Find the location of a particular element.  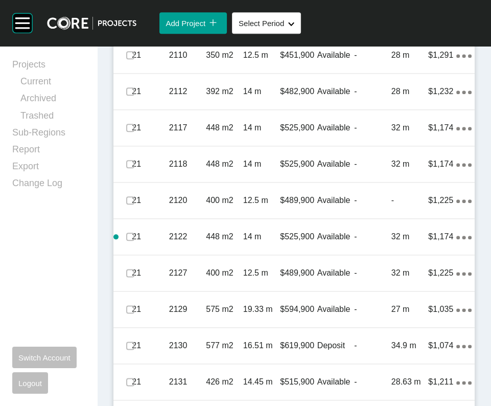

p: 2110 is located at coordinates (188, 55).